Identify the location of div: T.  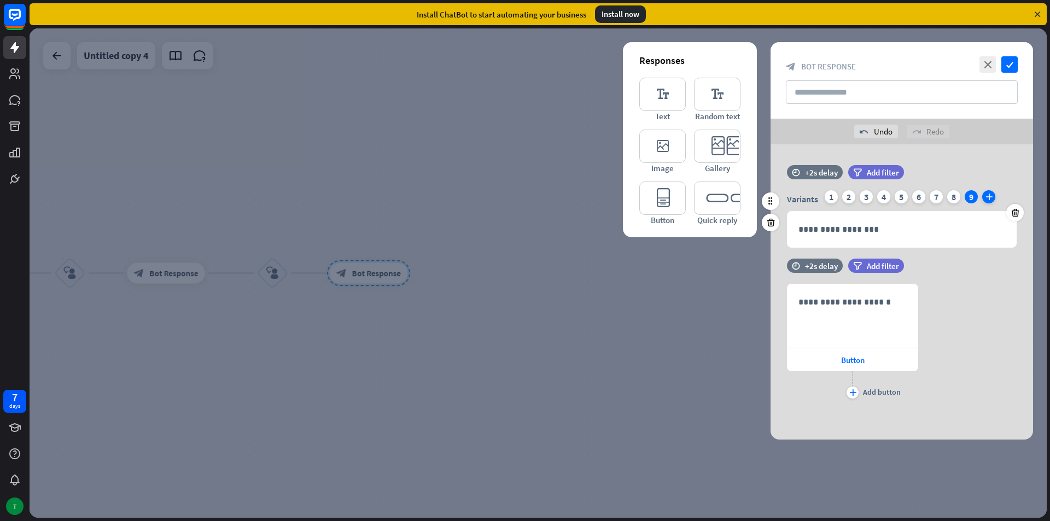
(15, 506).